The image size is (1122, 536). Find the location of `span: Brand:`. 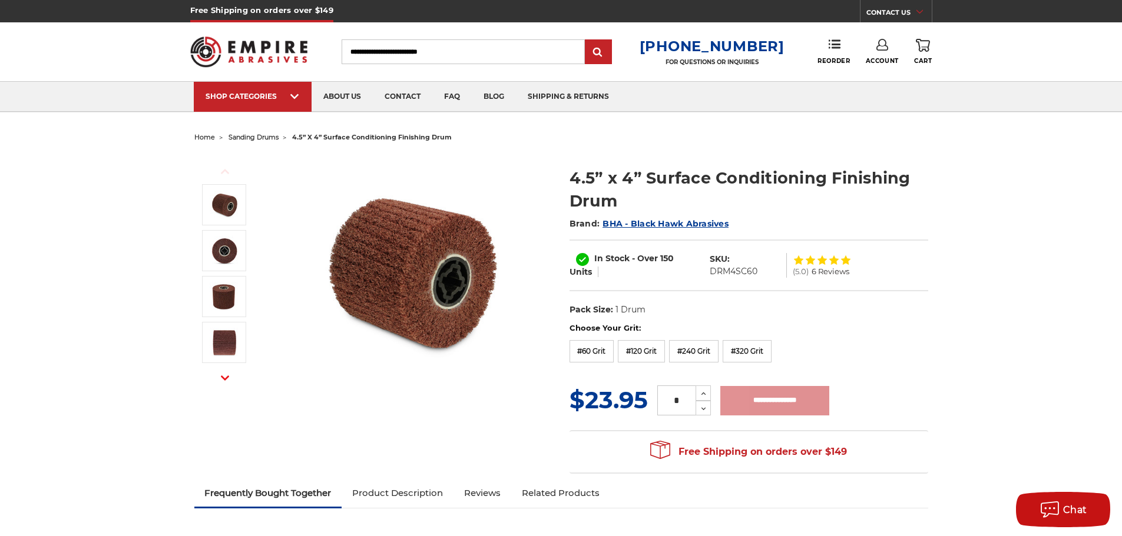

span: Brand: is located at coordinates (585, 224).